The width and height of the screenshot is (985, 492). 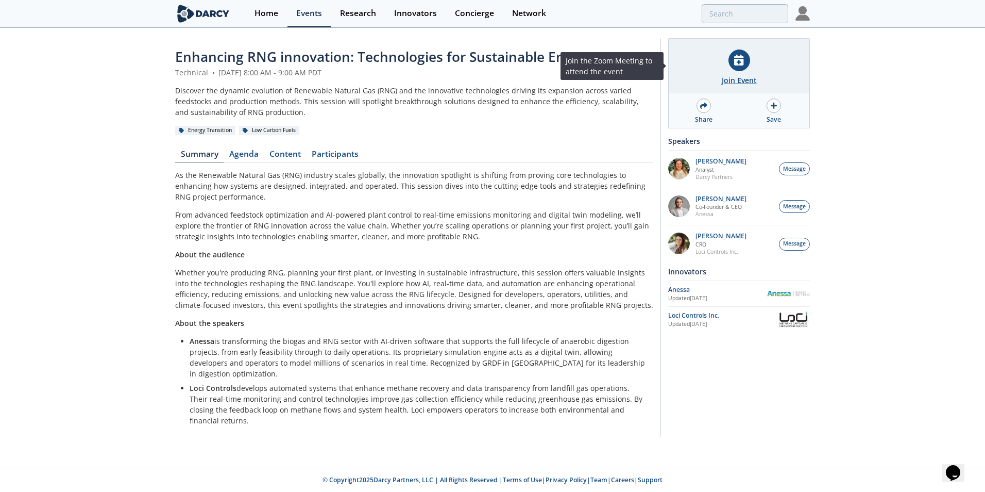 What do you see at coordinates (210, 323) in the screenshot?
I see `strong: About the speakers` at bounding box center [210, 323].